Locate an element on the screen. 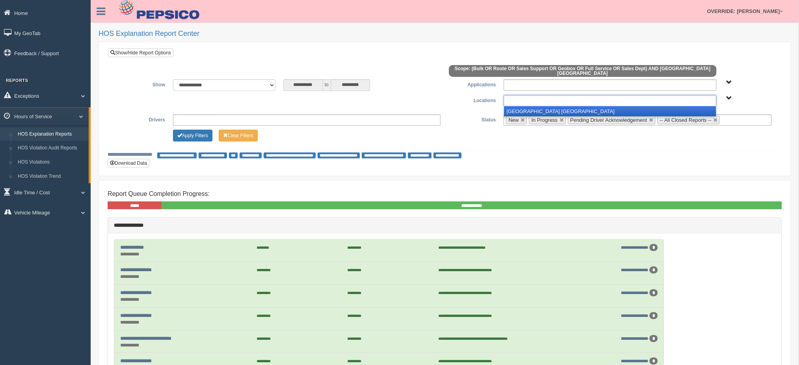 The width and height of the screenshot is (799, 365). h2: HOS Explanation Report Center is located at coordinates (445, 34).